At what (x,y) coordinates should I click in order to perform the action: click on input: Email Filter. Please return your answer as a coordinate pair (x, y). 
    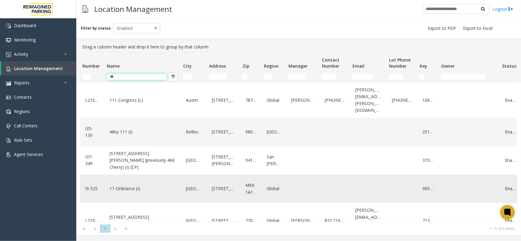
    Looking at the image, I should click on (362, 77).